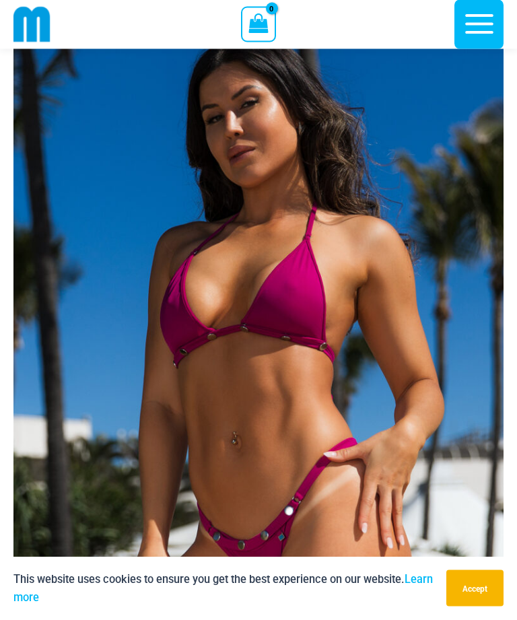 The height and width of the screenshot is (620, 517). I want to click on img: cropped mm emblem, so click(32, 24).